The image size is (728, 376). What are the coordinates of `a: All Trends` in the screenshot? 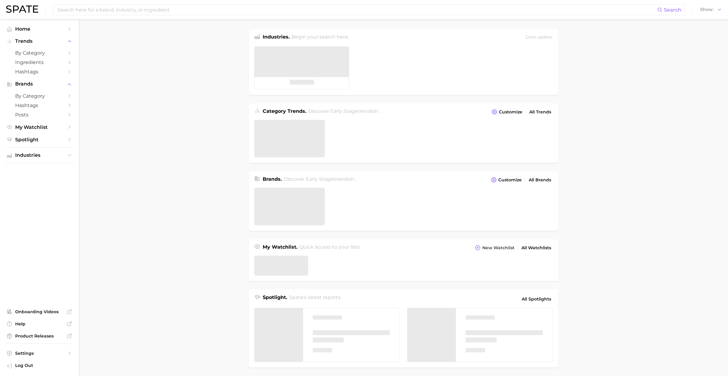 It's located at (540, 112).